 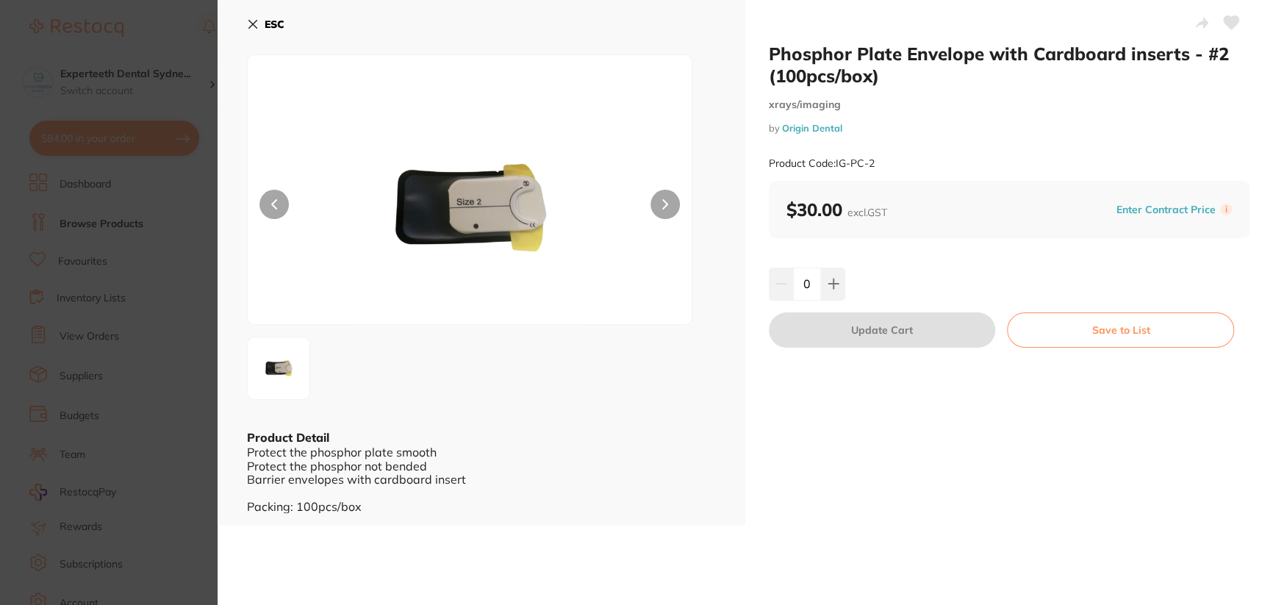 I want to click on small: by, so click(x=1009, y=128).